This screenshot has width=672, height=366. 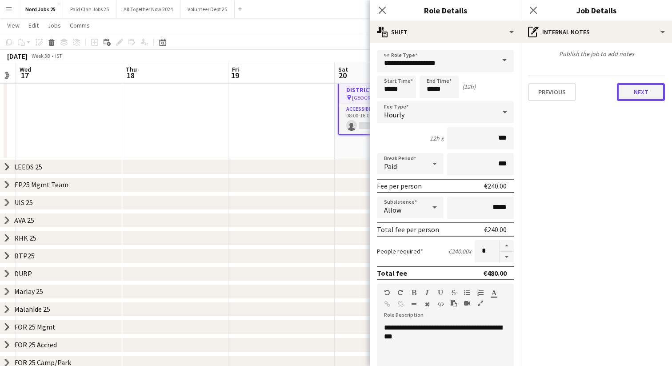 What do you see at coordinates (36, 344) in the screenshot?
I see `div: FOR 25 Accred` at bounding box center [36, 344].